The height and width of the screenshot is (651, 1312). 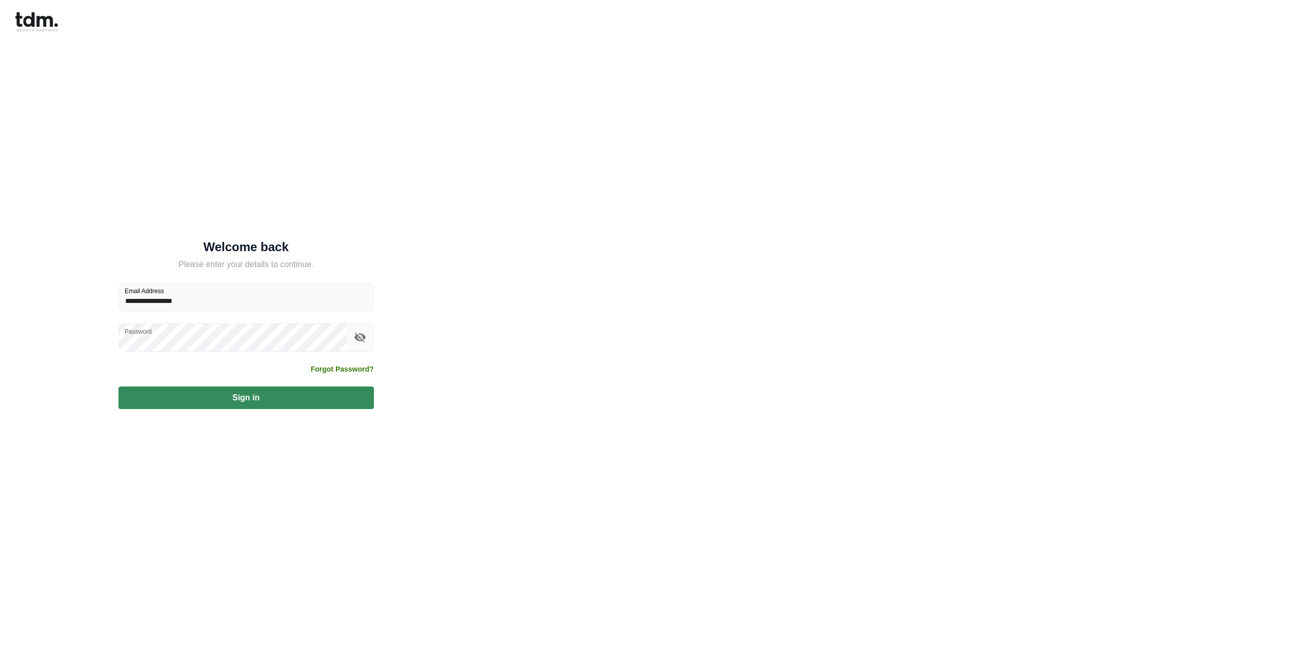 I want to click on h5: Welcome back, so click(x=246, y=247).